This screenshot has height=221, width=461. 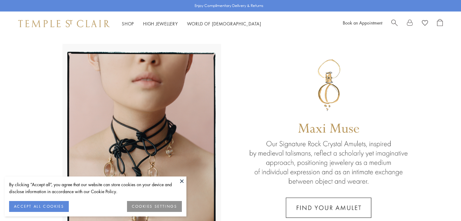 I want to click on a: ShopShop, so click(x=128, y=24).